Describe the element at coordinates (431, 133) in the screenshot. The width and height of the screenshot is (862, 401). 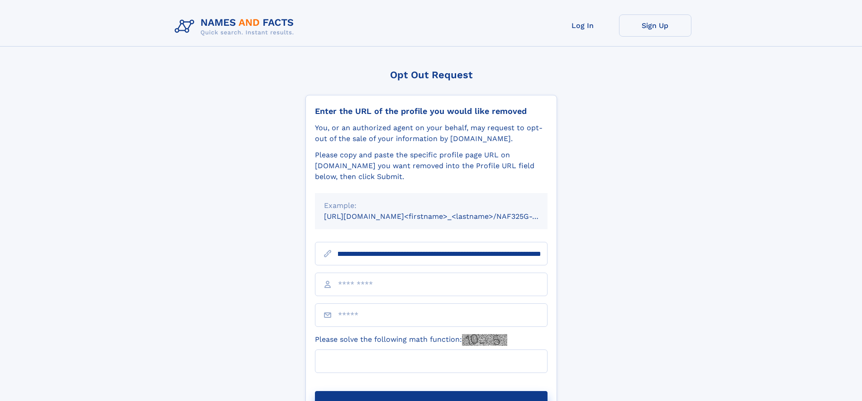
I see `div: You, or an authorized agent on your behalf, may request to opt-out of the sale of your informatio...` at that location.